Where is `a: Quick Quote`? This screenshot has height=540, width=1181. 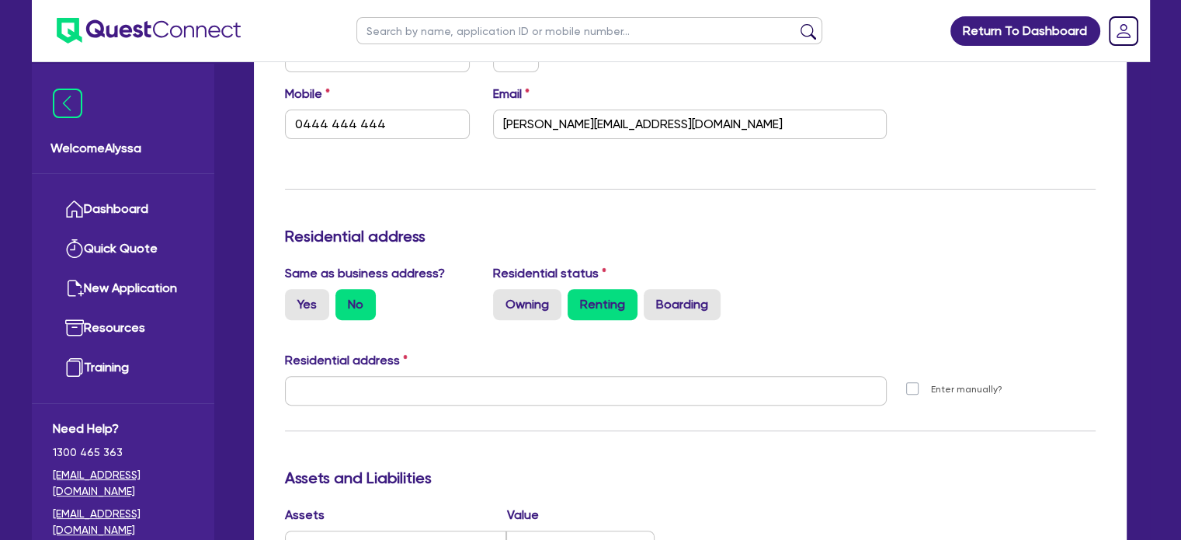
a: Quick Quote is located at coordinates (123, 248).